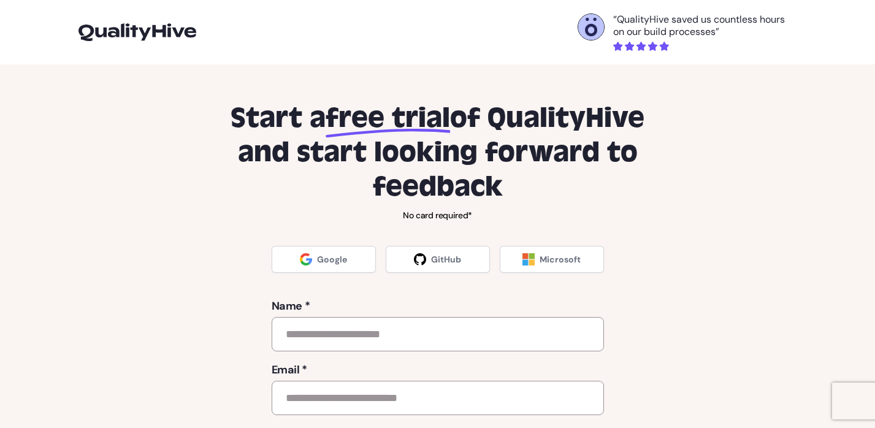  Describe the element at coordinates (387, 118) in the screenshot. I see `span: free trial` at that location.